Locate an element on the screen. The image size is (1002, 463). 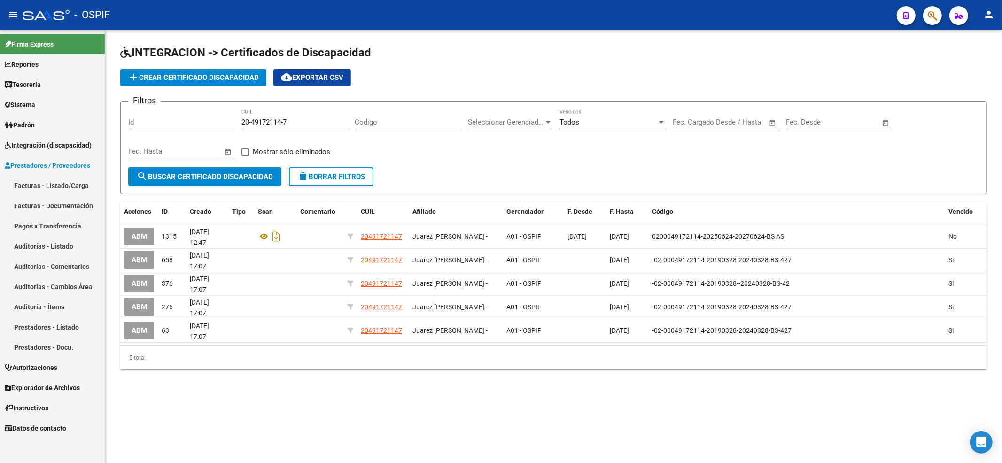
button: Buscar Certificado Discapacidad is located at coordinates (205, 177).